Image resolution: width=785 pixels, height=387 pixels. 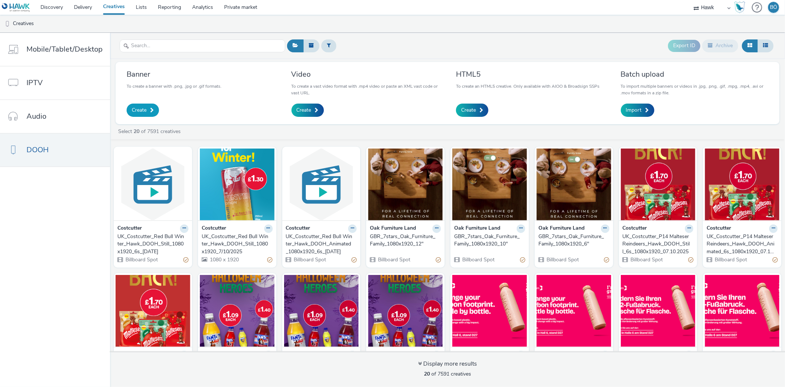 What do you see at coordinates (657, 244) in the screenshot?
I see `div: UK_Costcutter_P14 Malteser Reindeers_Hawk_DOOH_Still_6s_1080x1920_07.10.2025` at bounding box center [657, 244].